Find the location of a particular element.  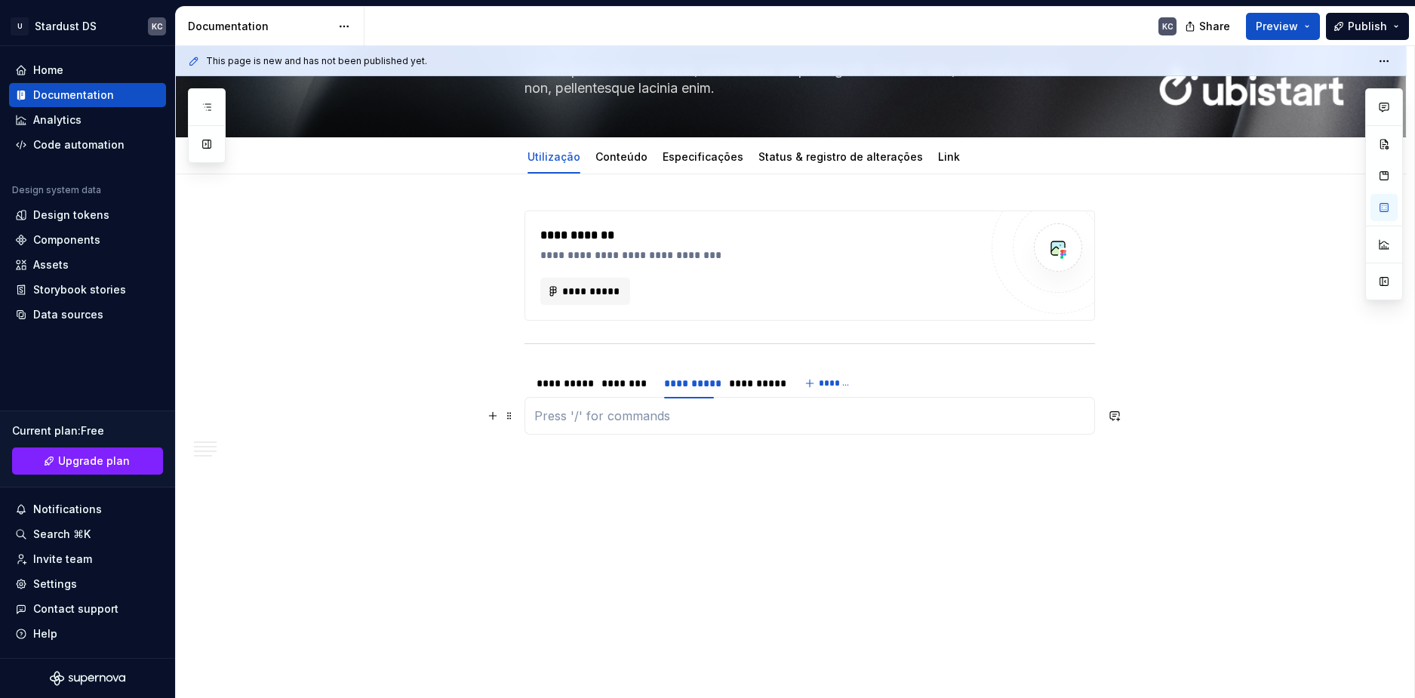

button: Share is located at coordinates (1208, 26).